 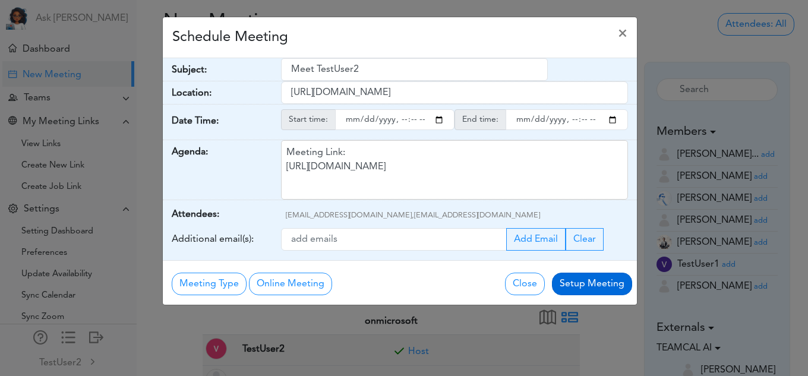 I want to click on input: Recipient's email, so click(x=394, y=239).